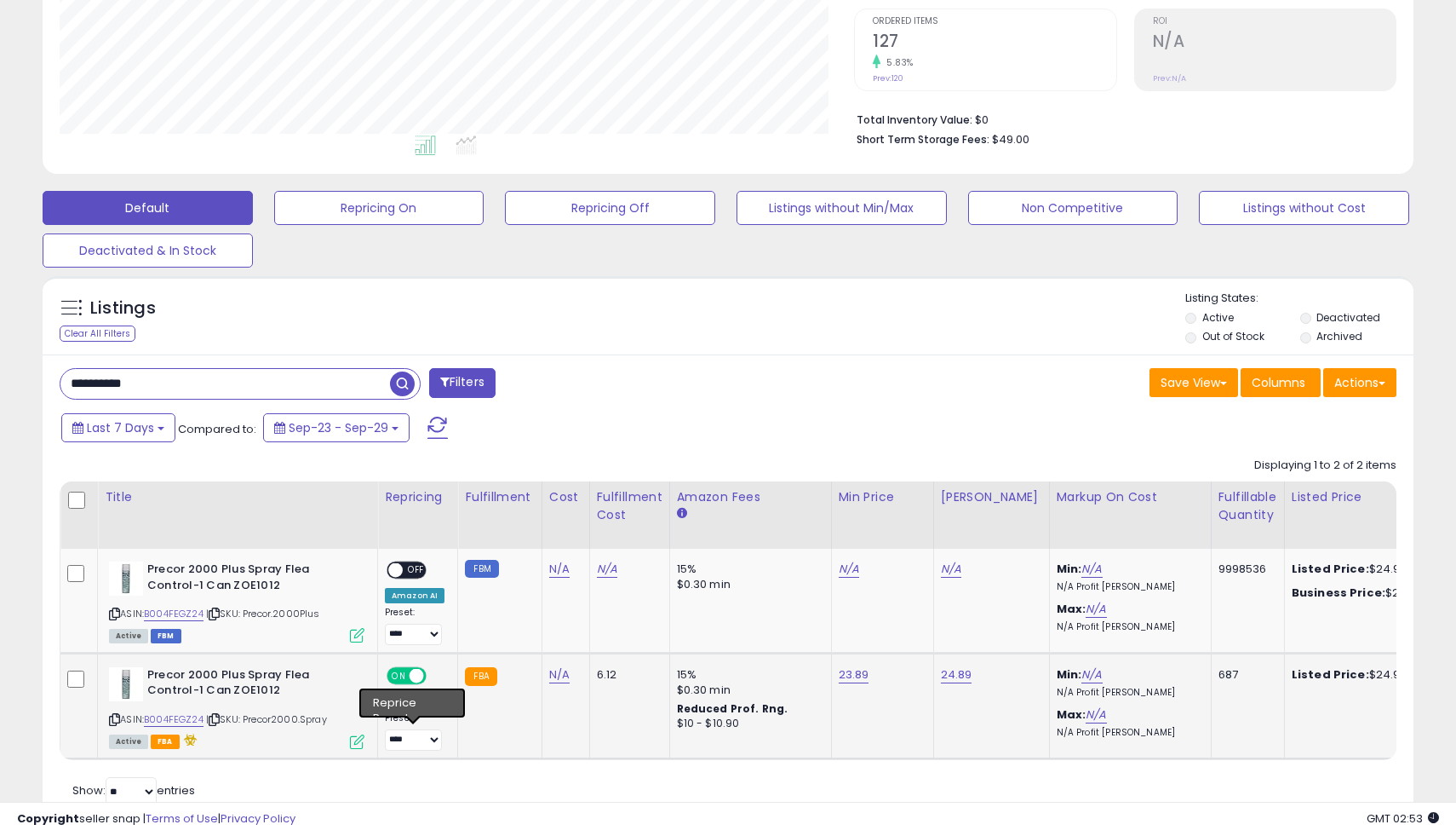 This screenshot has height=836, width=1456. What do you see at coordinates (134, 790) in the screenshot?
I see `span: Show: entries` at bounding box center [134, 790].